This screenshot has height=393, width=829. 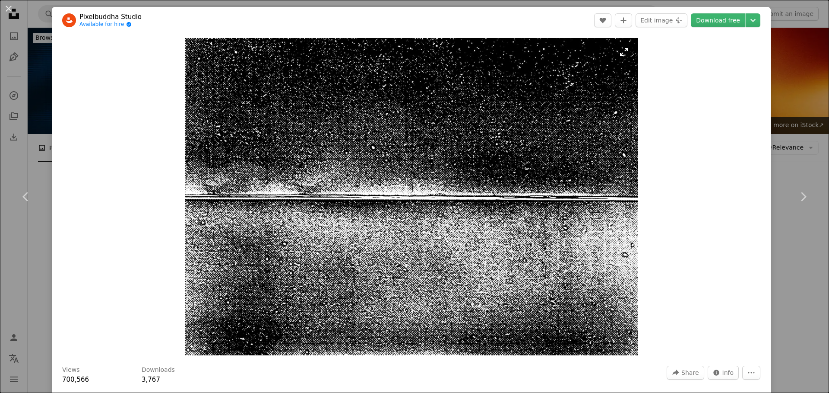 I want to click on span: 3,767, so click(x=151, y=379).